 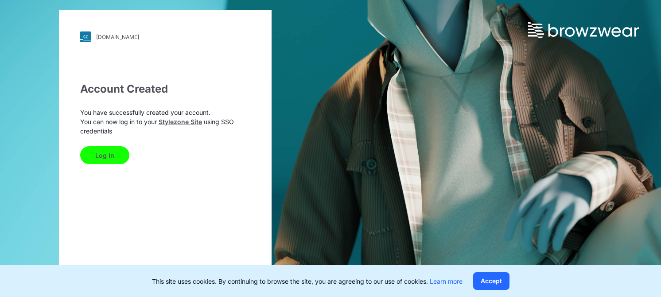 What do you see at coordinates (307, 281) in the screenshot?
I see `p: This site uses cookies. By continuing to browse the site, you are agreeing to our use of cookies.` at bounding box center [307, 281].